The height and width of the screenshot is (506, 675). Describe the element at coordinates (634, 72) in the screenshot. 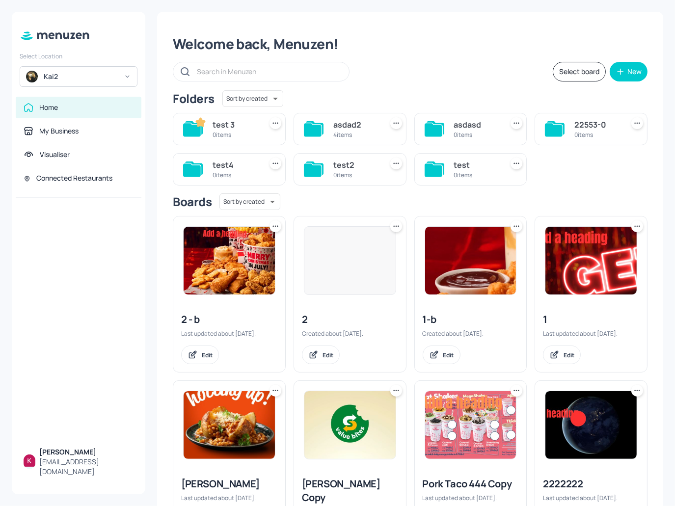

I see `div: New` at that location.